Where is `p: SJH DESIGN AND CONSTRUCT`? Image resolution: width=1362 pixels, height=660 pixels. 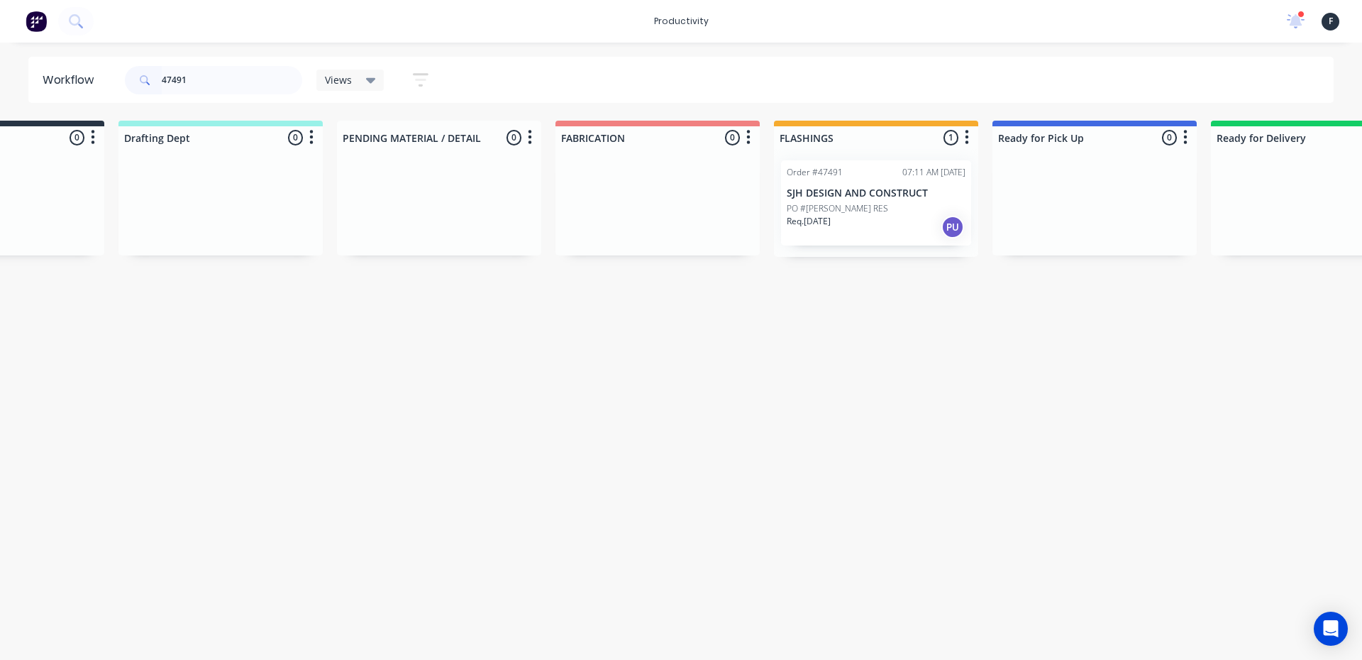
p: SJH DESIGN AND CONSTRUCT is located at coordinates (876, 193).